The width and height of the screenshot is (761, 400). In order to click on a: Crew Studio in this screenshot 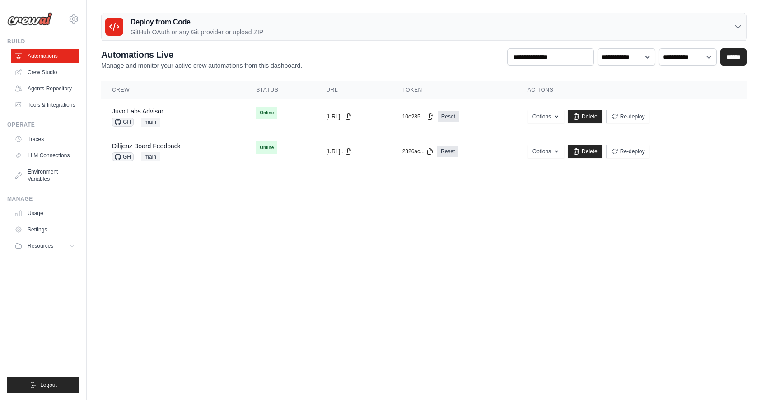, I will do `click(45, 72)`.